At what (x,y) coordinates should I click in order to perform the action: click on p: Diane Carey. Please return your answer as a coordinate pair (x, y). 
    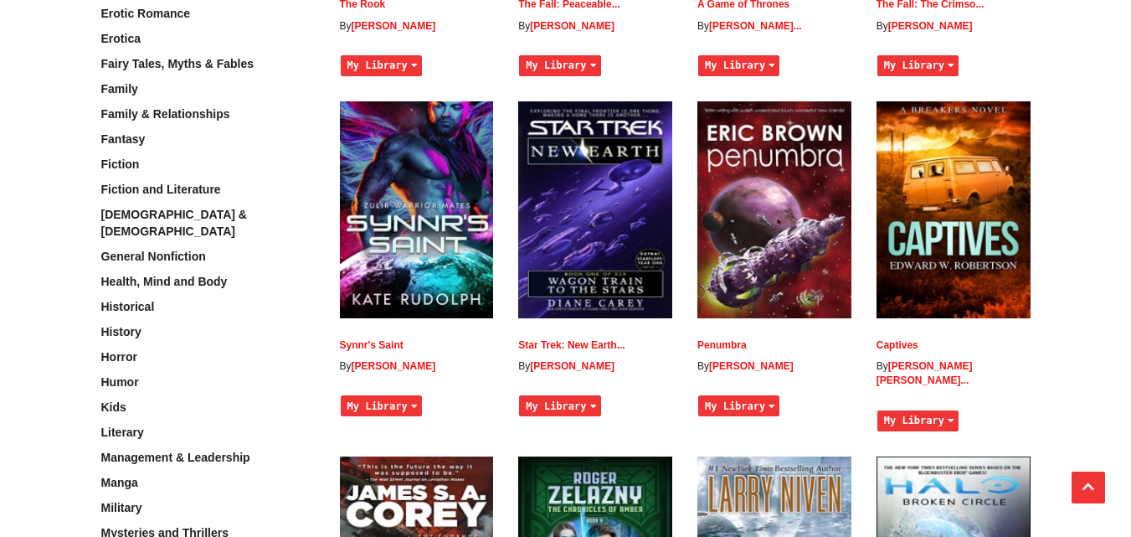
    Looking at the image, I should click on (595, 366).